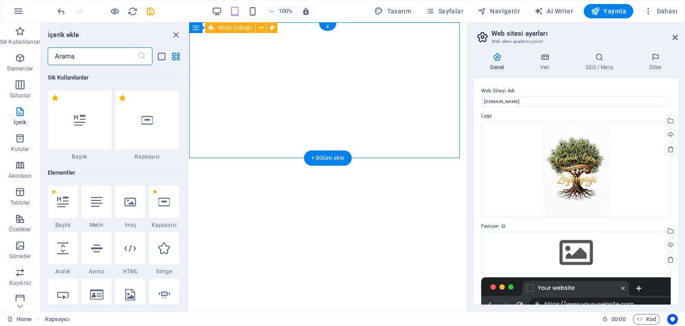 The width and height of the screenshot is (685, 326). What do you see at coordinates (61, 11) in the screenshot?
I see `button: undo` at bounding box center [61, 11].